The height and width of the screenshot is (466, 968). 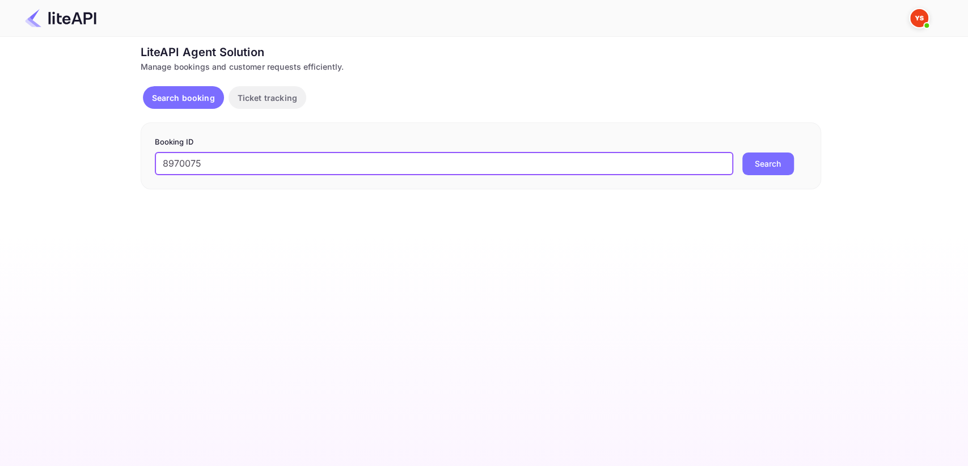 What do you see at coordinates (481, 66) in the screenshot?
I see `div: Manage bookings and customer requests efficiently.` at bounding box center [481, 66].